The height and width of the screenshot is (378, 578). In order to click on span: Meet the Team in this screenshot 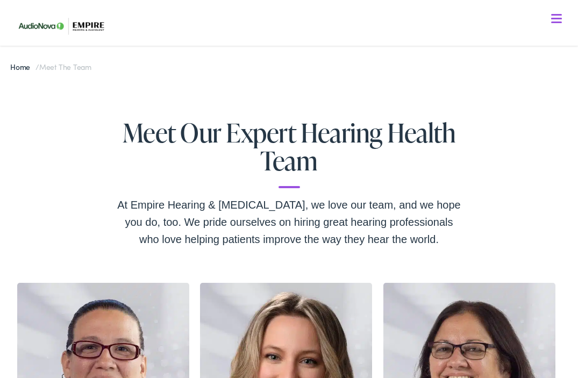, I will do `click(65, 67)`.